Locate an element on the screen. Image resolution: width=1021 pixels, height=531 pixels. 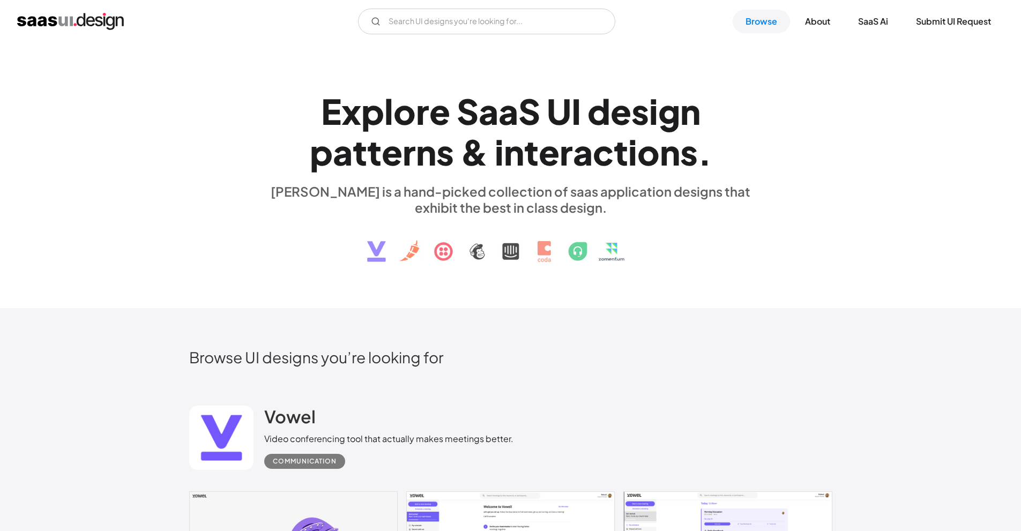
a: About is located at coordinates (817, 21).